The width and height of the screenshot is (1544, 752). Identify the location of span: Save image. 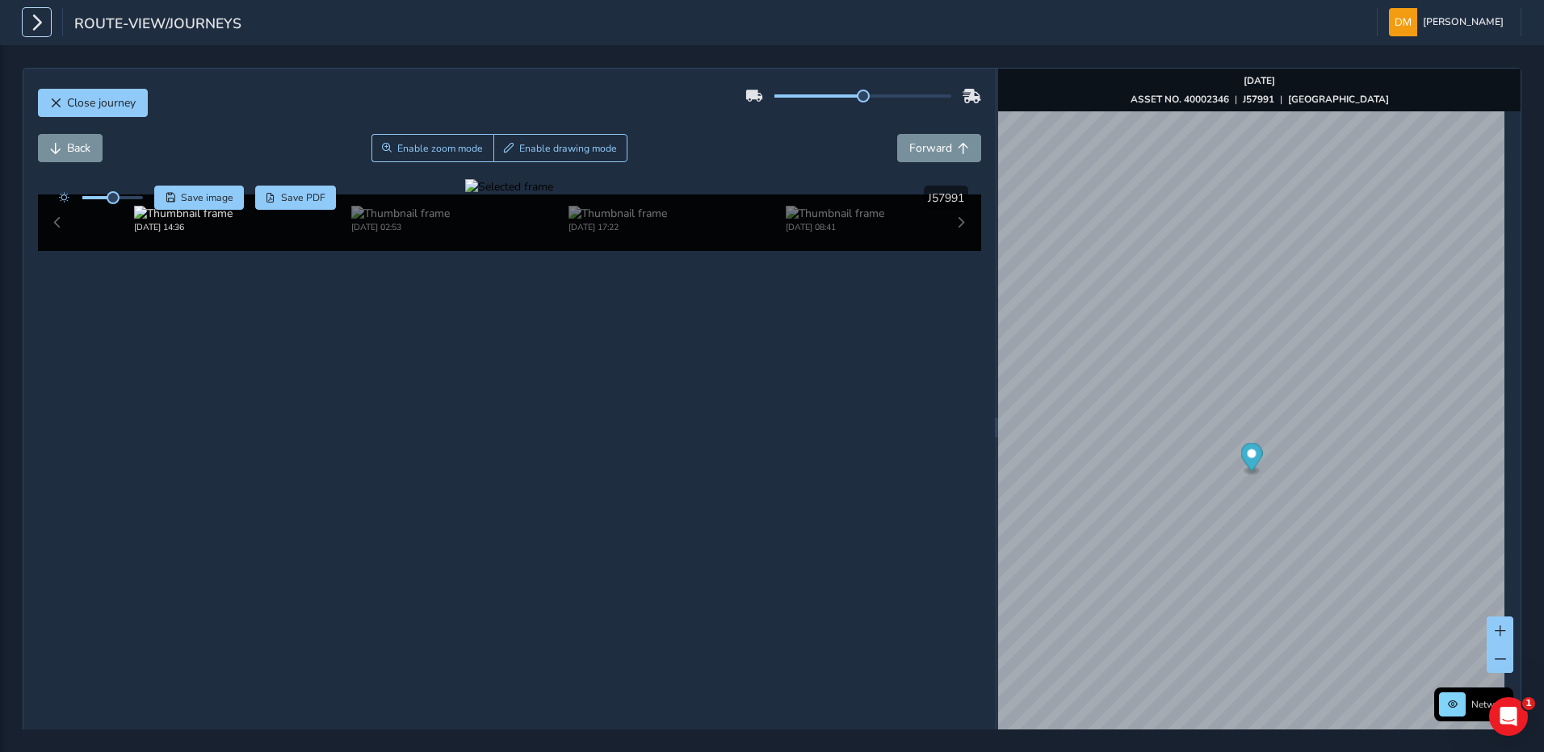
(207, 198).